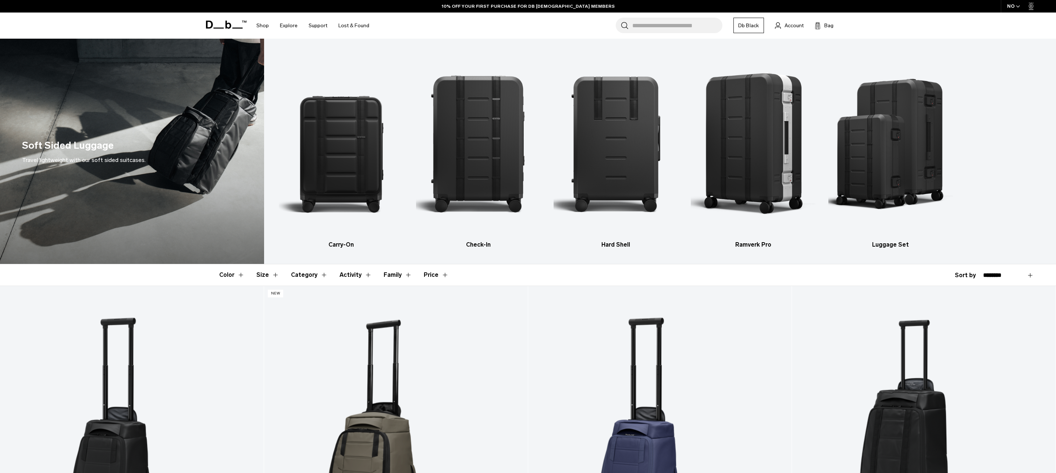 The image size is (1056, 473). What do you see at coordinates (263, 25) in the screenshot?
I see `a: Shop` at bounding box center [263, 25].